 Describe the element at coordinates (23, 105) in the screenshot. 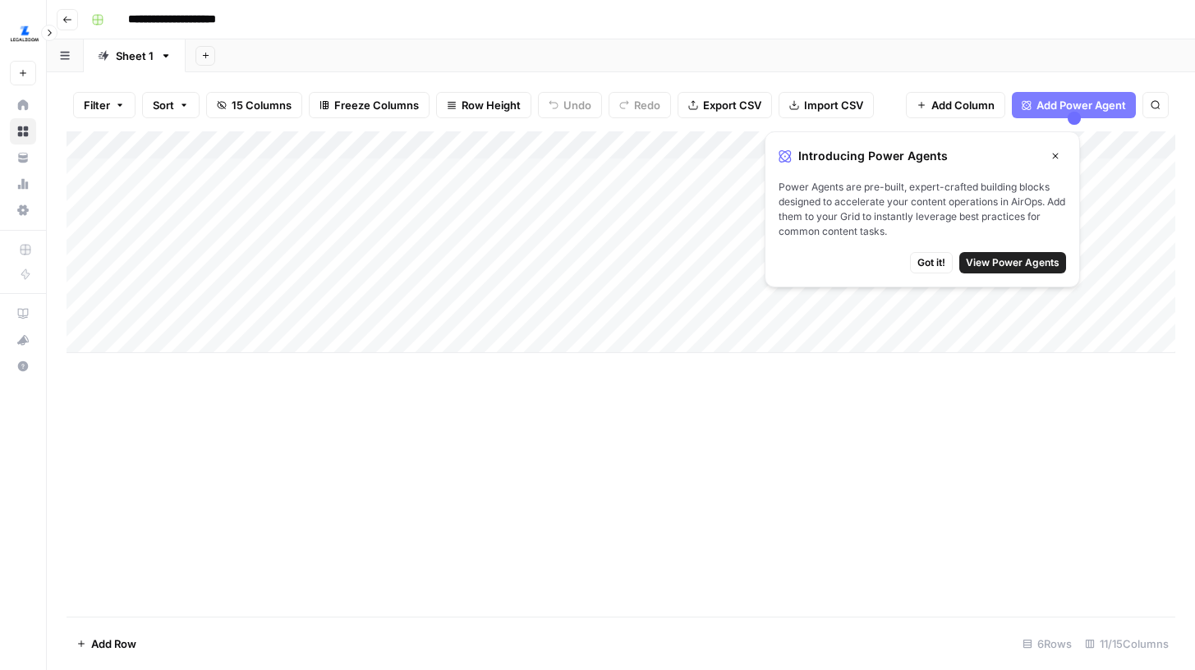

I see `a: Home` at that location.